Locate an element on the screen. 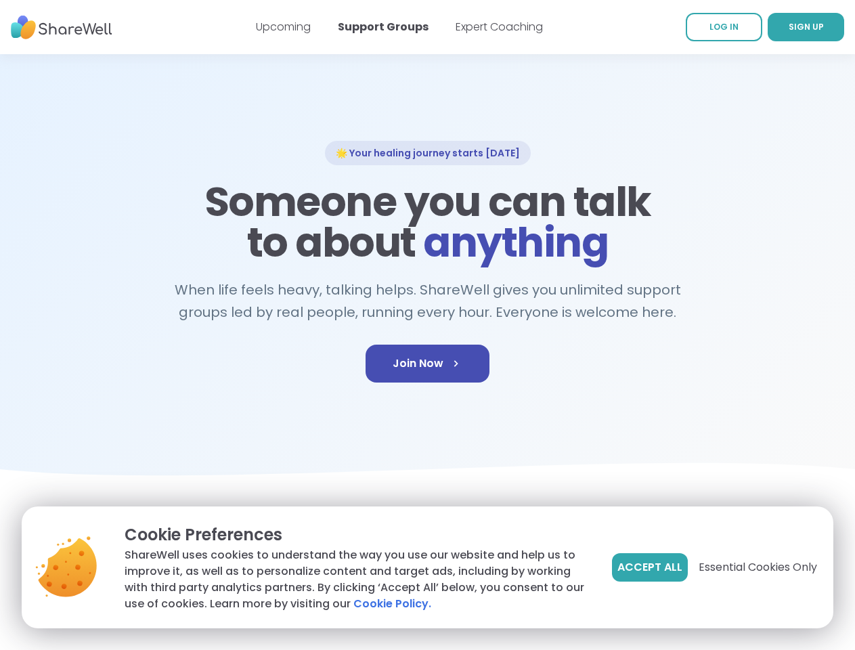 Image resolution: width=855 pixels, height=650 pixels. h1: Someone you can talk to about is located at coordinates (428, 222).